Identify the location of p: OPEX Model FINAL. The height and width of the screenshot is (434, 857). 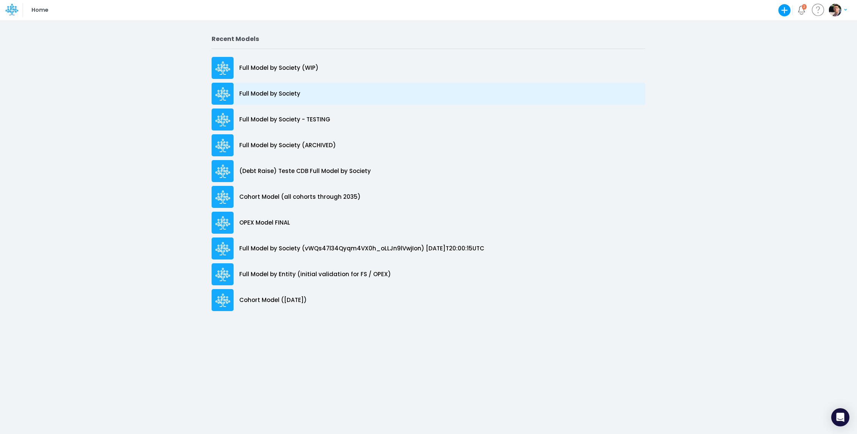
(265, 222).